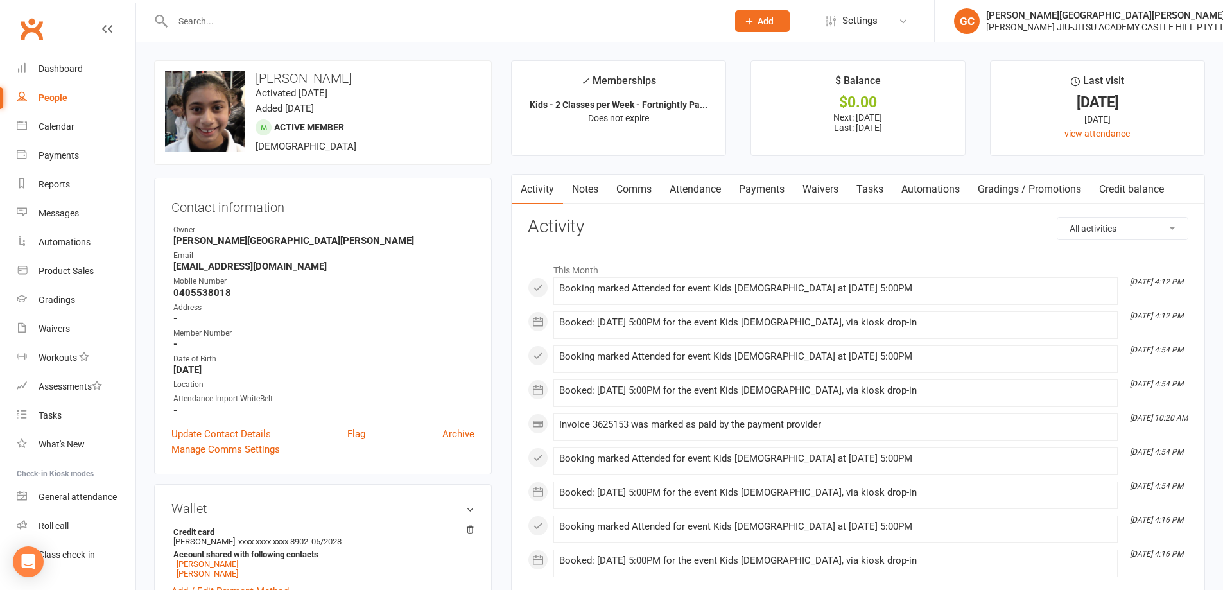  I want to click on div: $0.00, so click(857, 102).